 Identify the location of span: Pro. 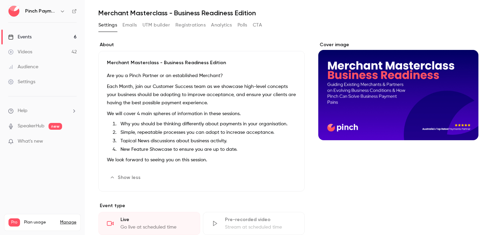
(14, 222).